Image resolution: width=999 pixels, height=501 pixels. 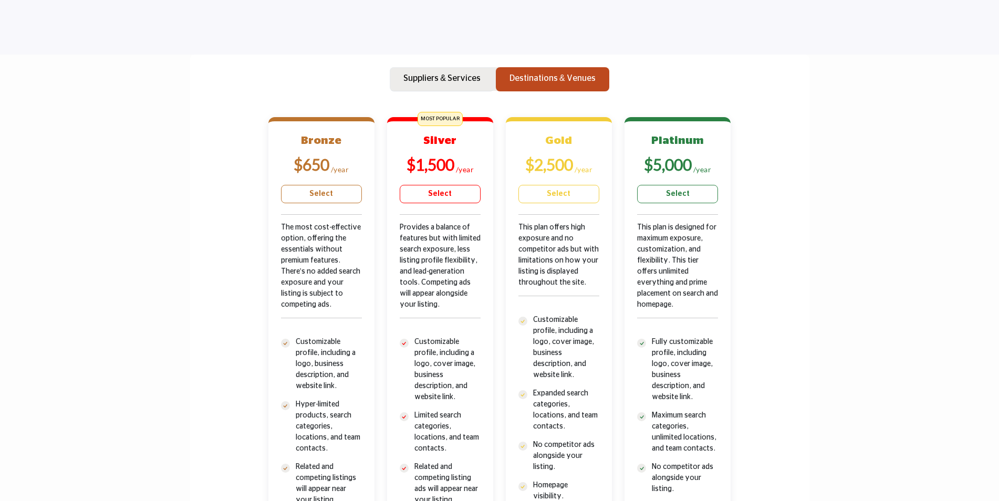 I want to click on b: Bronze, so click(x=321, y=140).